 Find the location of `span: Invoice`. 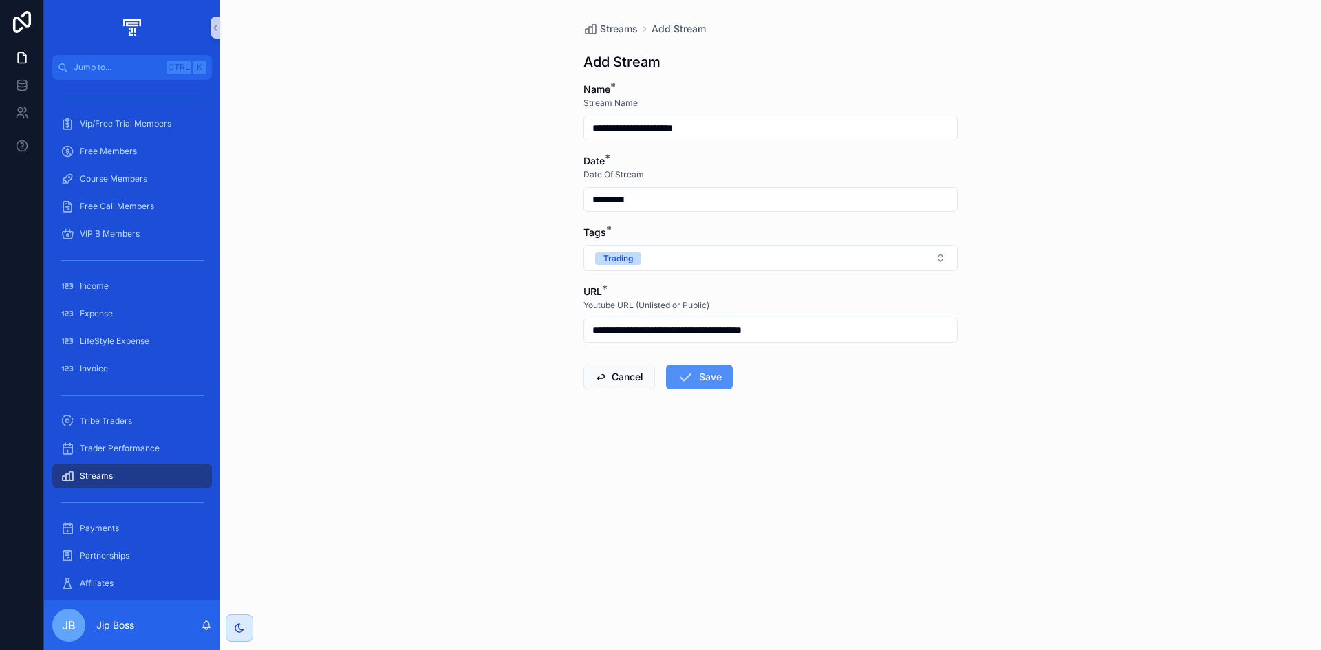

span: Invoice is located at coordinates (94, 369).